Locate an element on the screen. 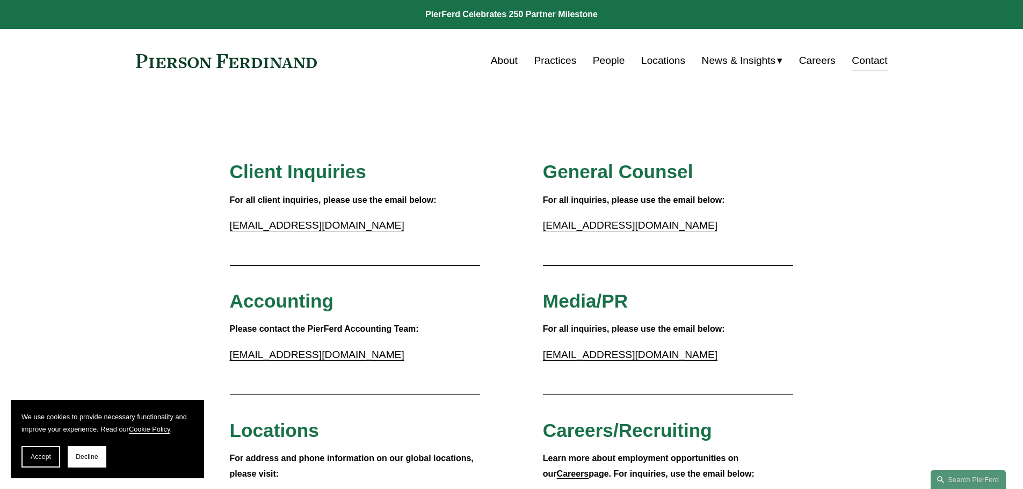 Image resolution: width=1023 pixels, height=489 pixels. a: folder dropdown is located at coordinates (742, 61).